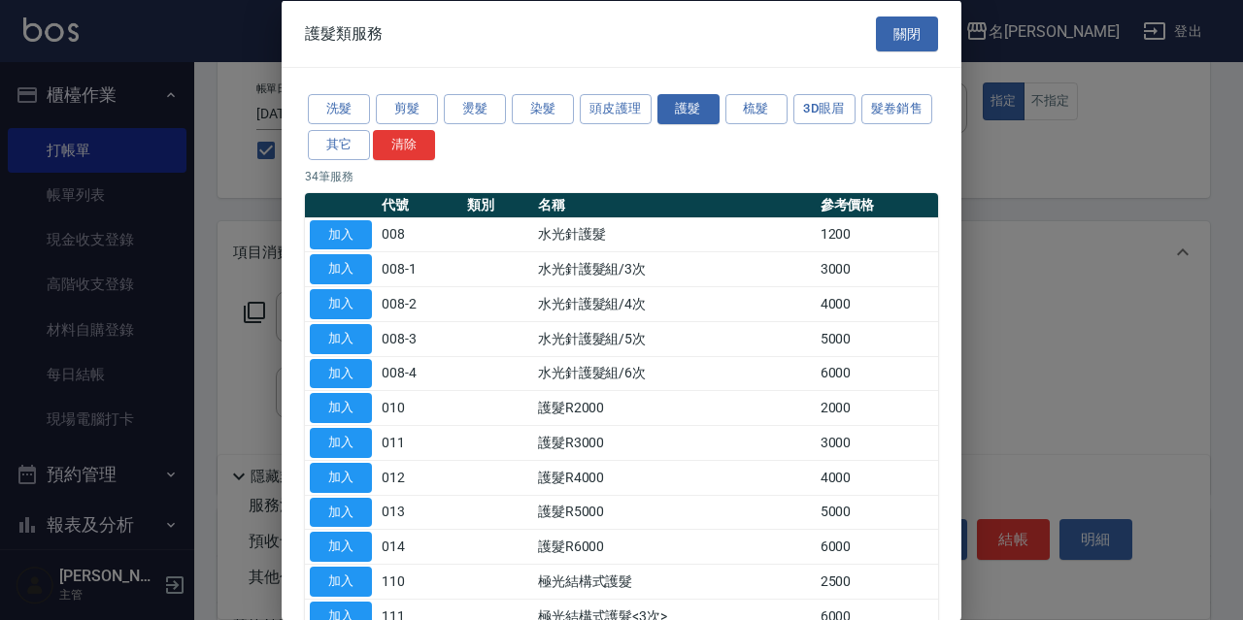 The width and height of the screenshot is (1243, 620). What do you see at coordinates (877, 205) in the screenshot?
I see `th: 參考價格` at bounding box center [877, 205].